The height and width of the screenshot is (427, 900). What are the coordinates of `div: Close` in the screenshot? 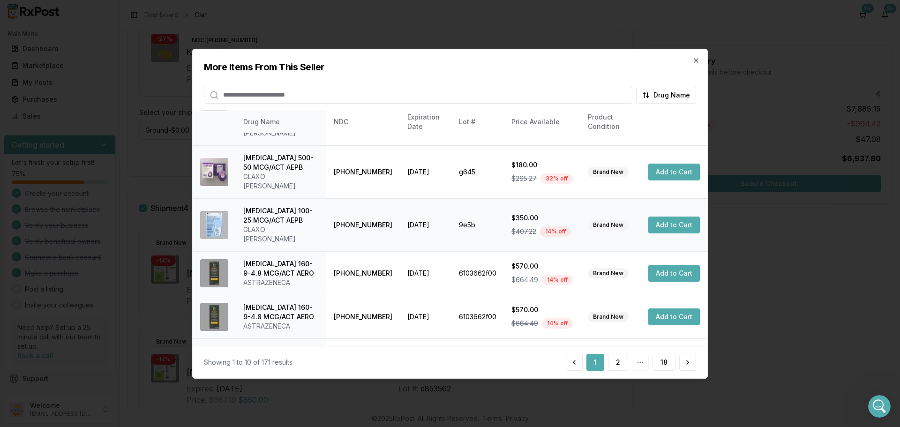 It's located at (173, 12).